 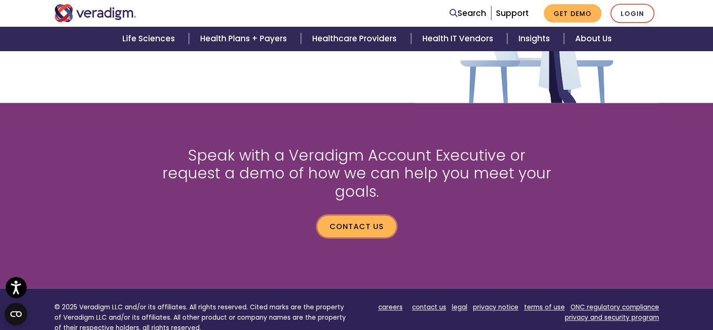 I want to click on a: Health IT Vendors, so click(x=459, y=38).